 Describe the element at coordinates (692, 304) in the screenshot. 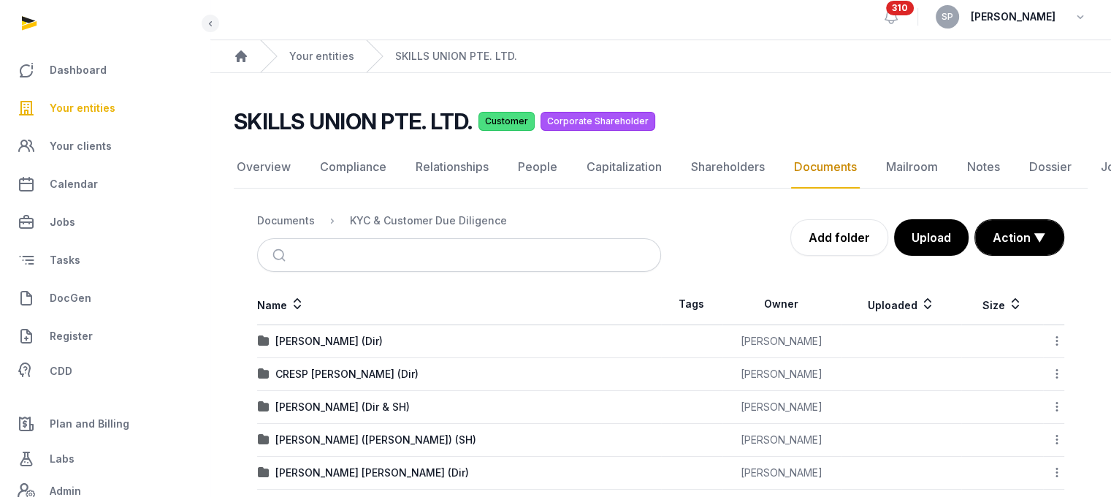

I see `th: Tags` at that location.